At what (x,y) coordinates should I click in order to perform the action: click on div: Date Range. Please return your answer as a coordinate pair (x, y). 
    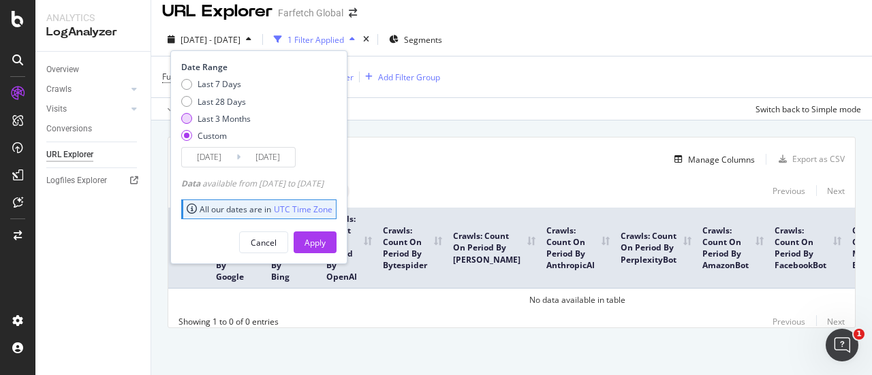
    Looking at the image, I should click on (257, 67).